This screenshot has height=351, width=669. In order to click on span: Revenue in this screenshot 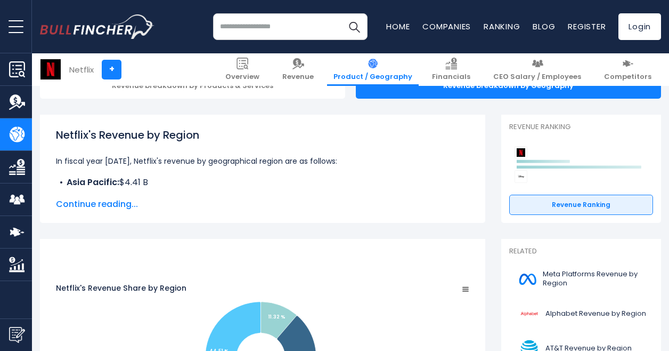, I will do `click(298, 77)`.